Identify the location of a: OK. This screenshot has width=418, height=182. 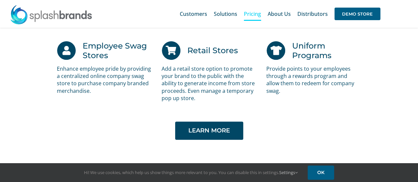
(321, 173).